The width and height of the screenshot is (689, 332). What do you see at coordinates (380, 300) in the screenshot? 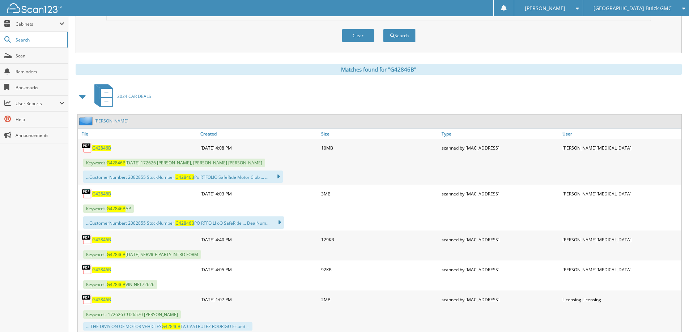
I see `div: 2MB` at bounding box center [380, 300].